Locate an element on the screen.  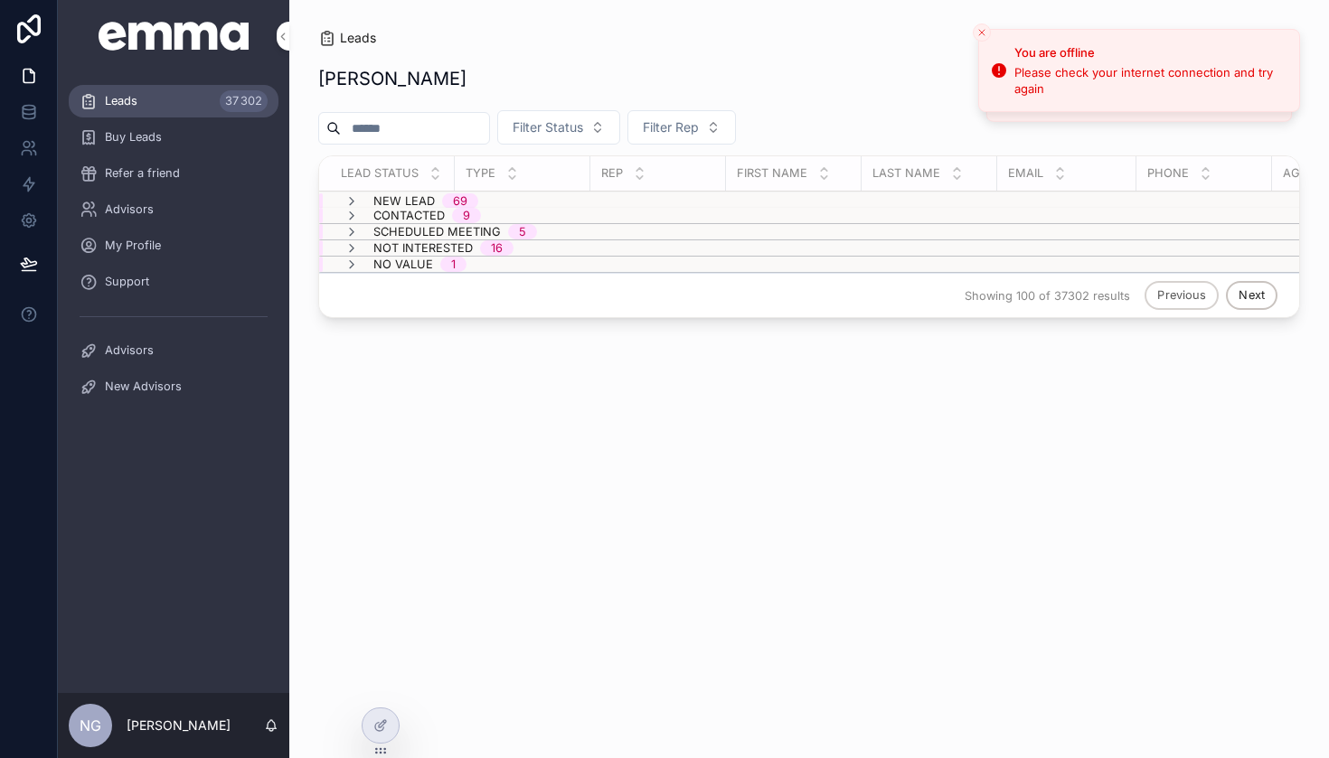
div: 9 is located at coordinates (466, 215).